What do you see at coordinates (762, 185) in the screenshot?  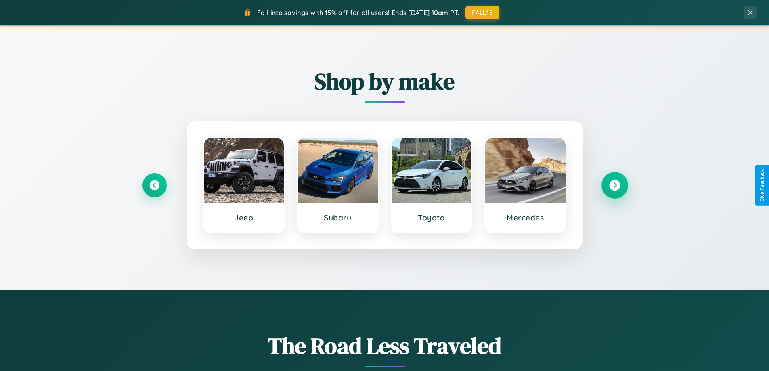 I see `div: Give Feedback` at bounding box center [762, 185].